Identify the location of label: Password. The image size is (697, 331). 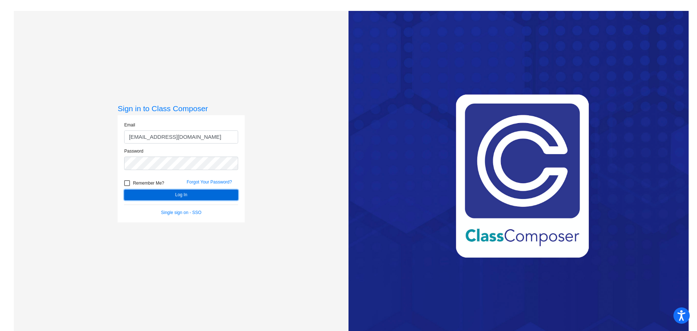
(134, 151).